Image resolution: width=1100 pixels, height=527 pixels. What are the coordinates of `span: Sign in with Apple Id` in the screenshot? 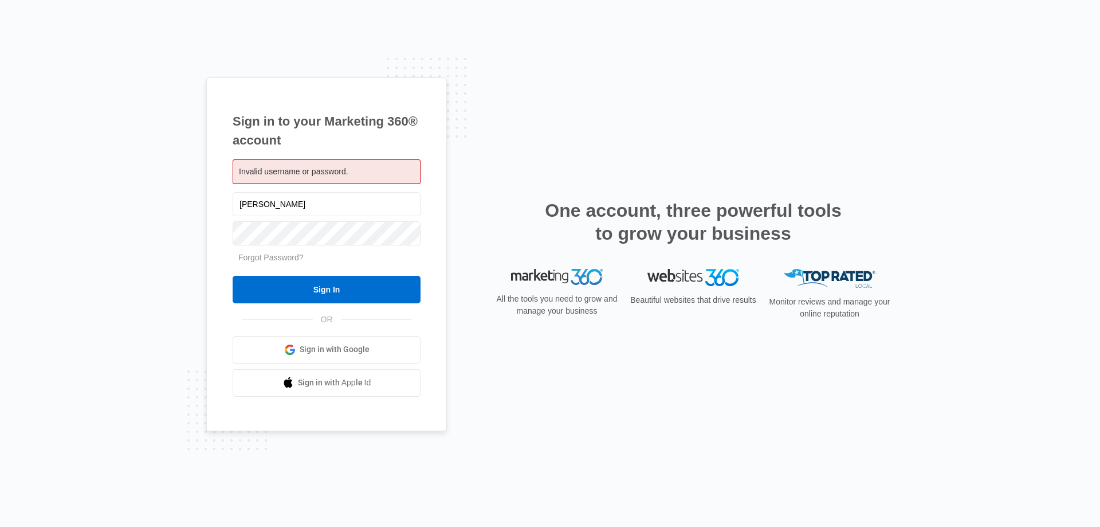 It's located at (335, 382).